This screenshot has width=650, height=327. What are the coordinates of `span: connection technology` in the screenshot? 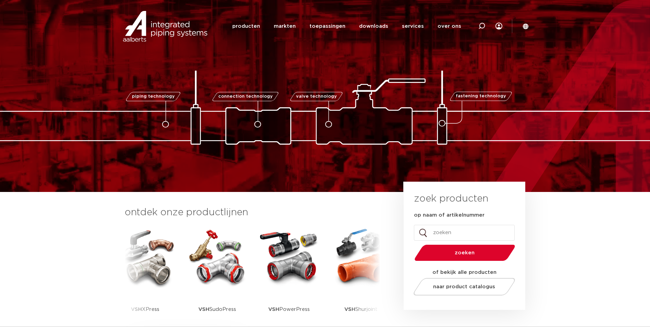 It's located at (245, 96).